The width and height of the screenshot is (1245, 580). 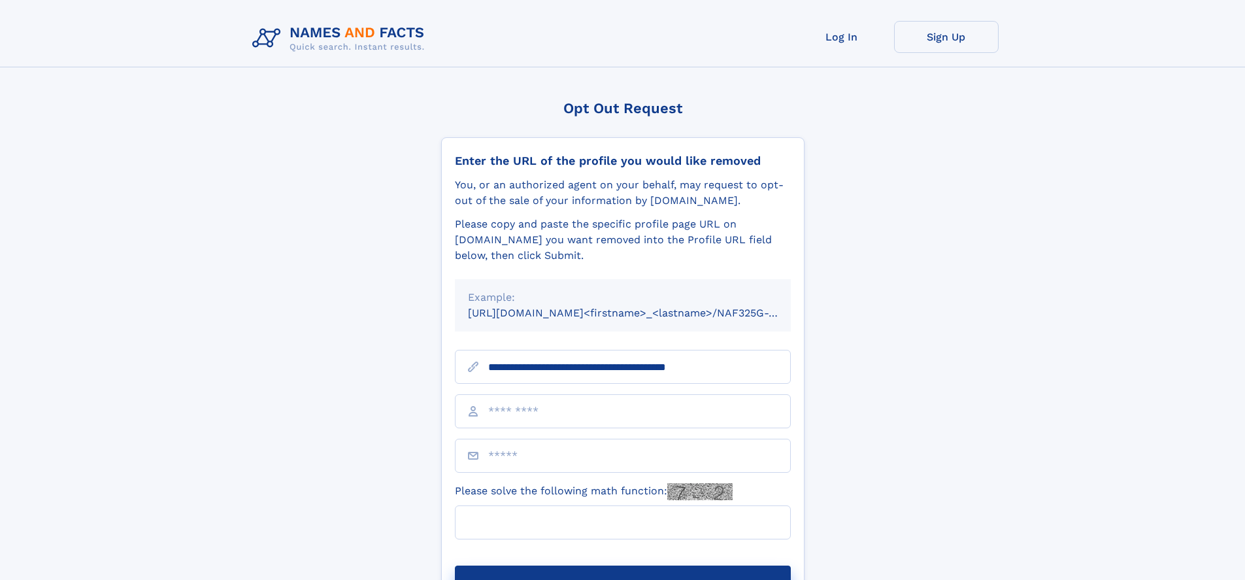 What do you see at coordinates (623, 297) in the screenshot?
I see `div: Example:` at bounding box center [623, 297].